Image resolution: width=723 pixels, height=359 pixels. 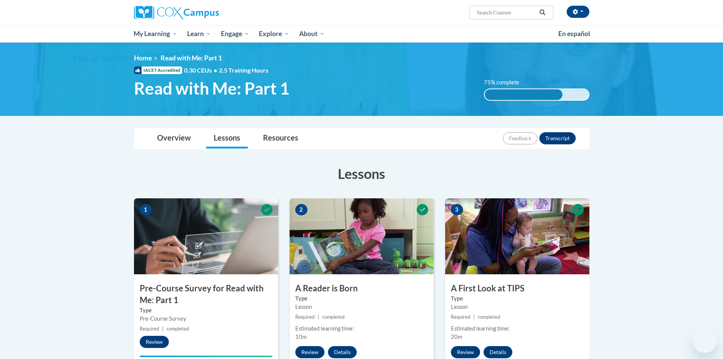 I want to click on span: Engage, so click(x=235, y=34).